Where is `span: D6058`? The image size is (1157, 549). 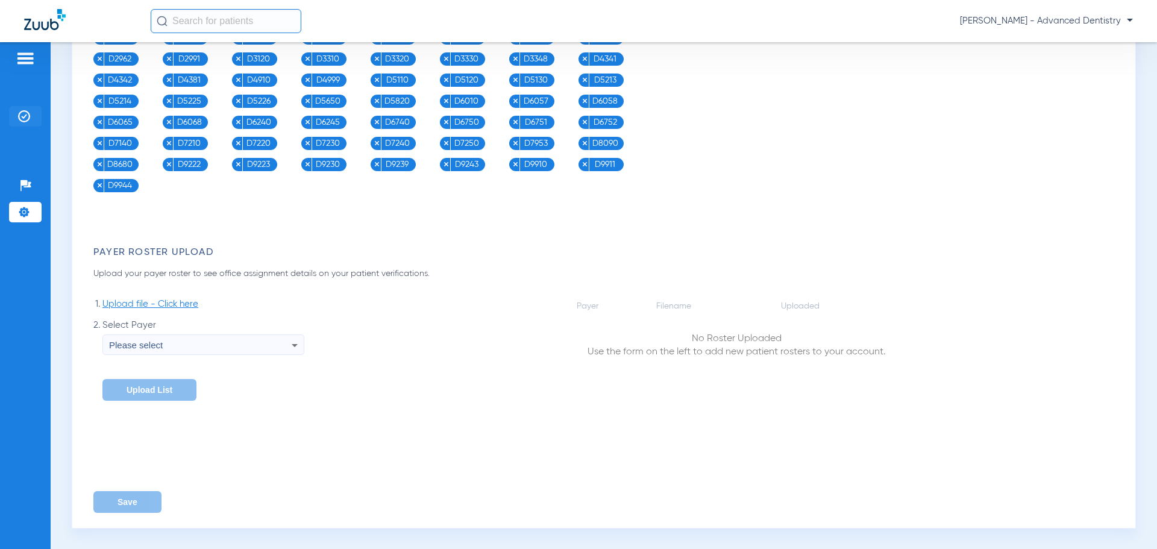 span: D6058 is located at coordinates (605, 101).